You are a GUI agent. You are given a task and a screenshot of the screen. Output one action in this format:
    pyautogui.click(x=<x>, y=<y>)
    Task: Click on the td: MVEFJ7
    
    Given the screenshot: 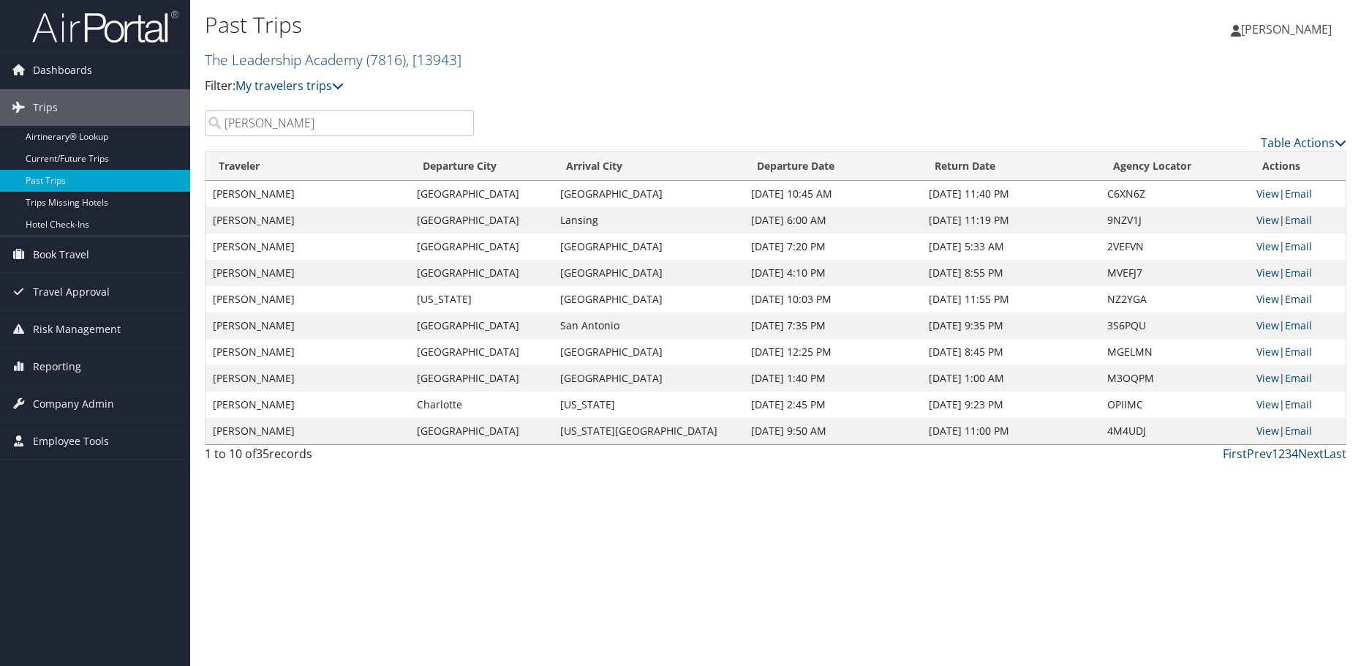 What is the action you would take?
    pyautogui.click(x=1175, y=273)
    